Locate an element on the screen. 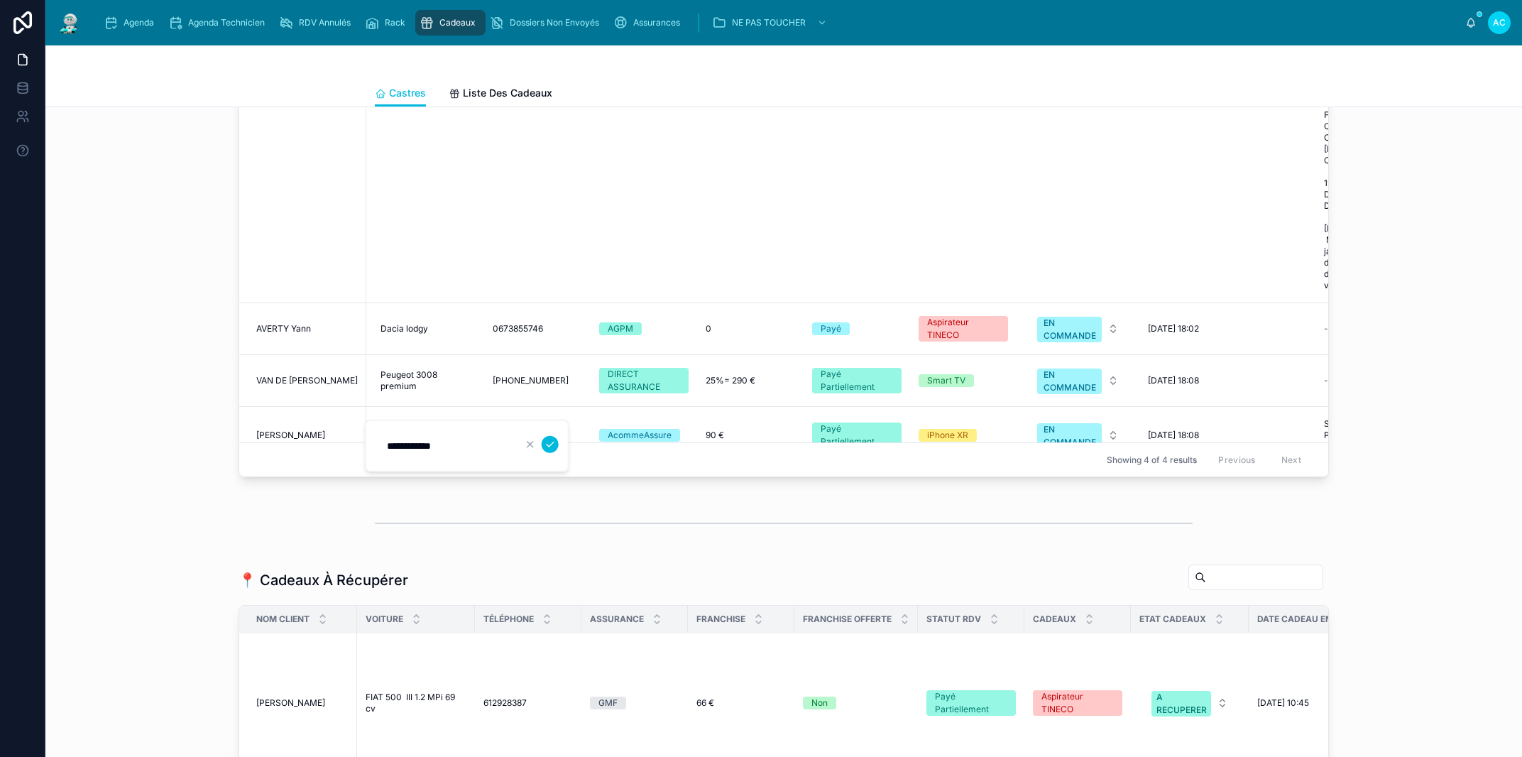 The image size is (1522, 757). a: SI CADEAU FAIRE PAYER LA FRANCHISE 90 € is located at coordinates (1371, 435).